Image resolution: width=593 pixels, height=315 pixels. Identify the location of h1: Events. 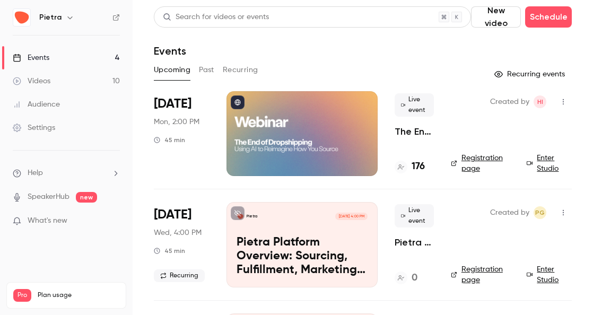
(170, 51).